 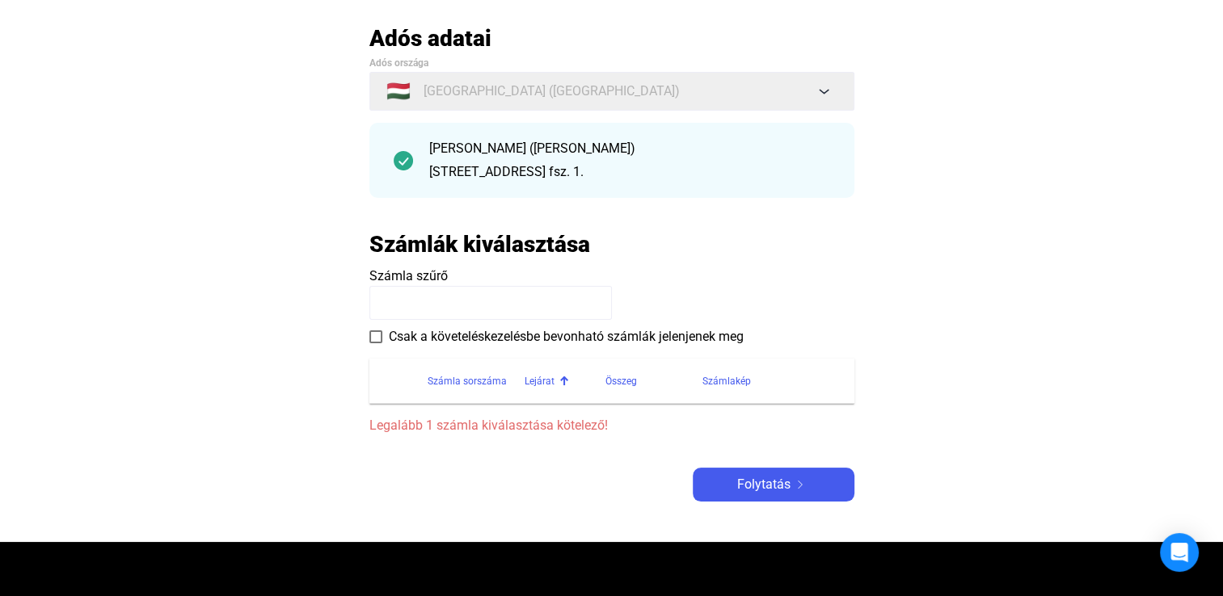 I want to click on h2: Számlák kiválasztása, so click(x=479, y=244).